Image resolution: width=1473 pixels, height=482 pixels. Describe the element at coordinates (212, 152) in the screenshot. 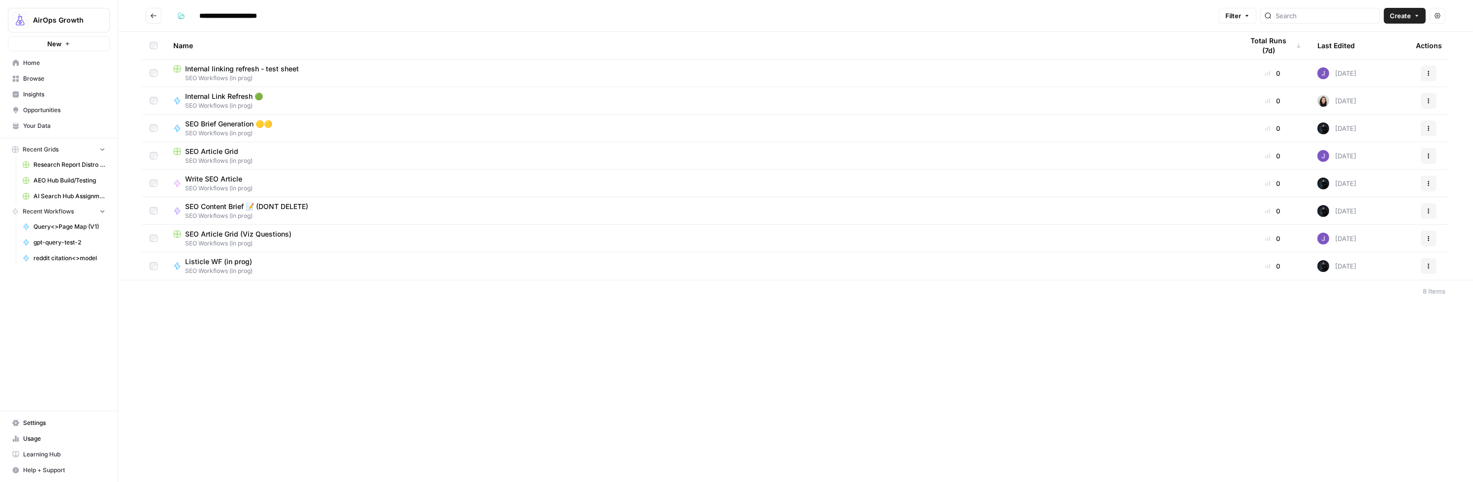

I see `span: SEO Article Grid` at that location.